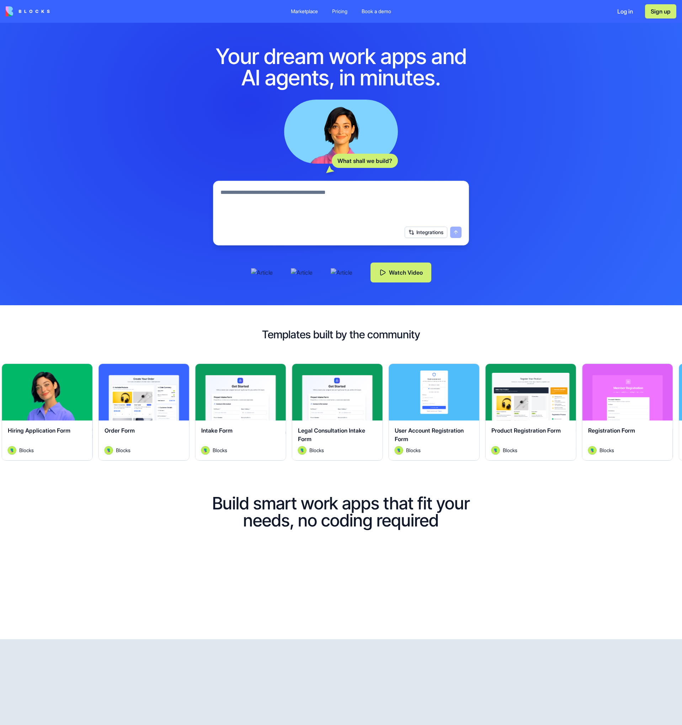  Describe the element at coordinates (401, 273) in the screenshot. I see `button: Watch Video` at that location.